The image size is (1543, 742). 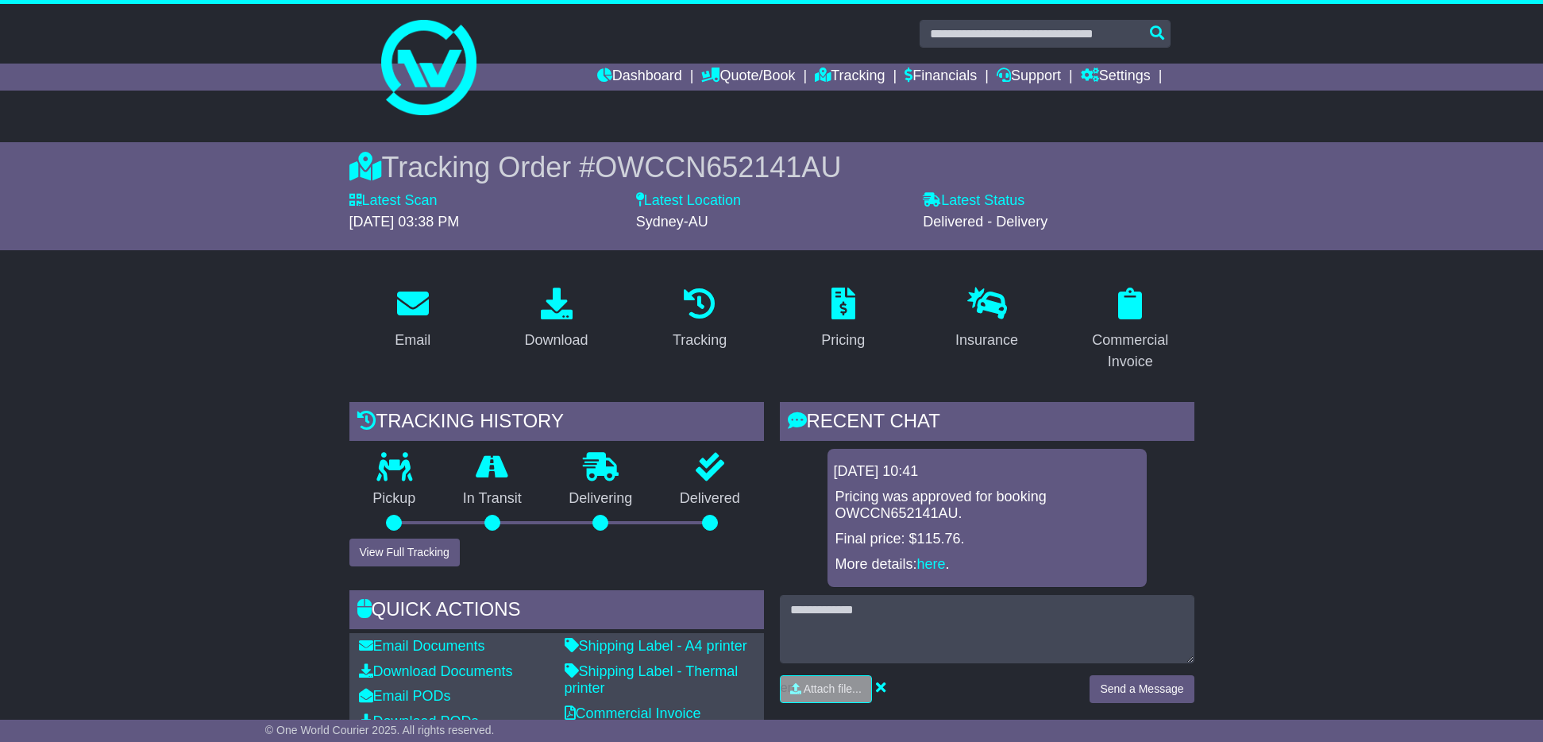 I want to click on span: Delivered - Delivery, so click(x=984, y=222).